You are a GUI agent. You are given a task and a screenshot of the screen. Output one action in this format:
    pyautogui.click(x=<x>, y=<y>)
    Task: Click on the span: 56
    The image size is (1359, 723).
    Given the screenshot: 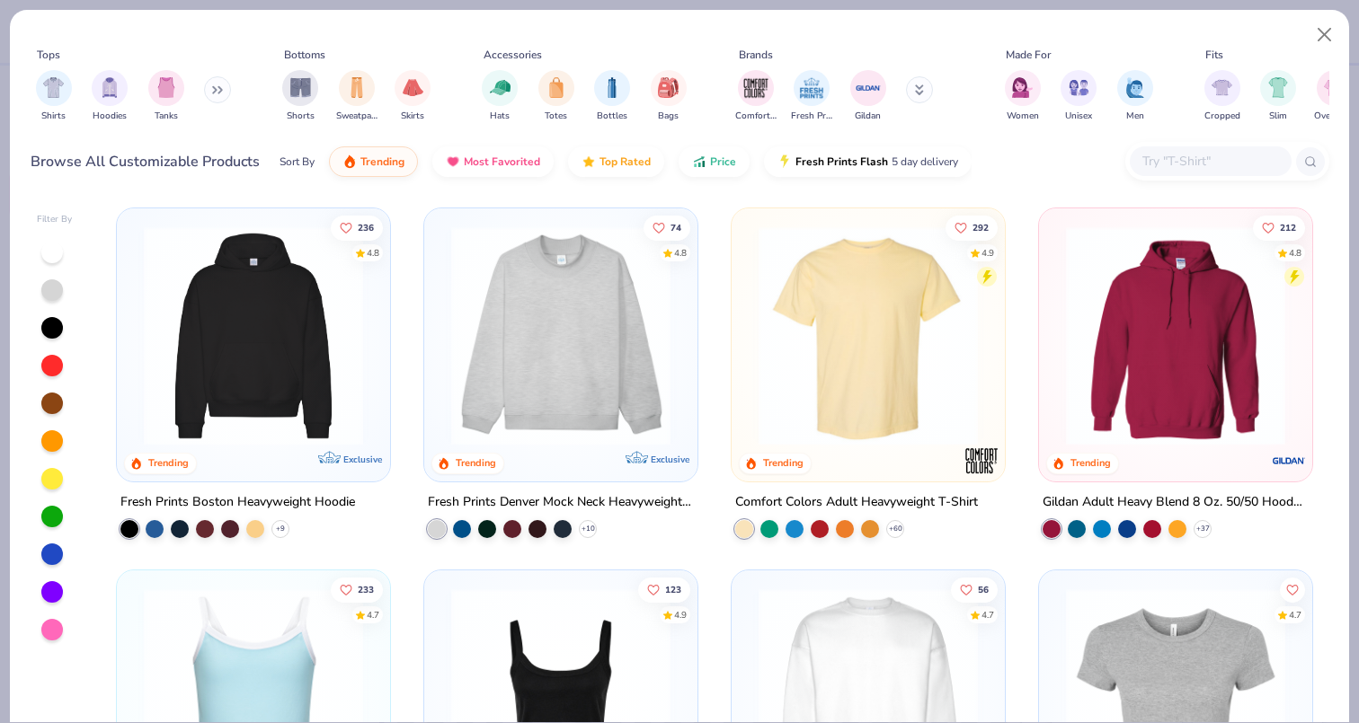 What is the action you would take?
    pyautogui.click(x=983, y=589)
    